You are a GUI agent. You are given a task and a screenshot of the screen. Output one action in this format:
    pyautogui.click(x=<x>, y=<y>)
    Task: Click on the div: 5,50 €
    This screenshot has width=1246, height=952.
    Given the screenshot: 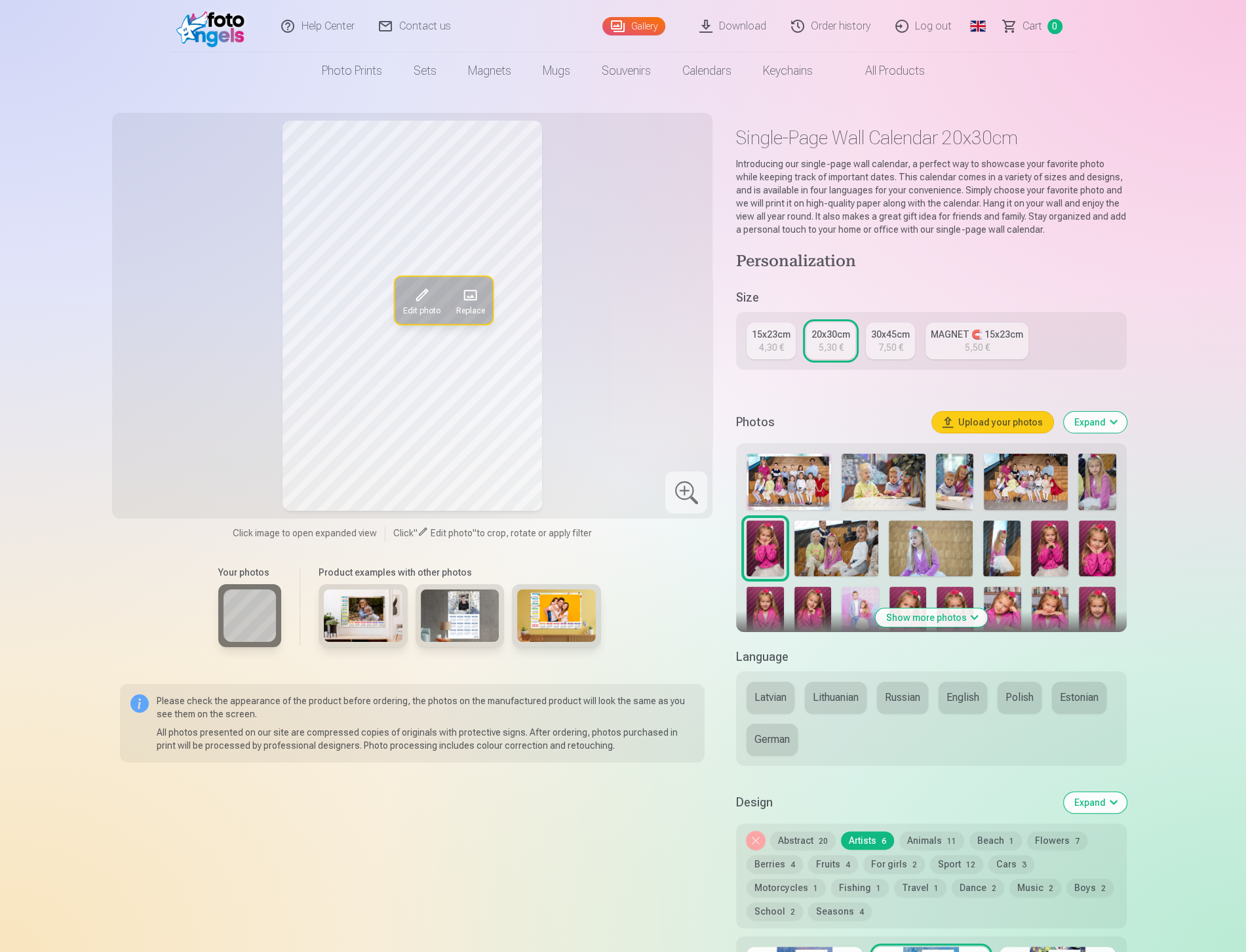 What is the action you would take?
    pyautogui.click(x=978, y=347)
    